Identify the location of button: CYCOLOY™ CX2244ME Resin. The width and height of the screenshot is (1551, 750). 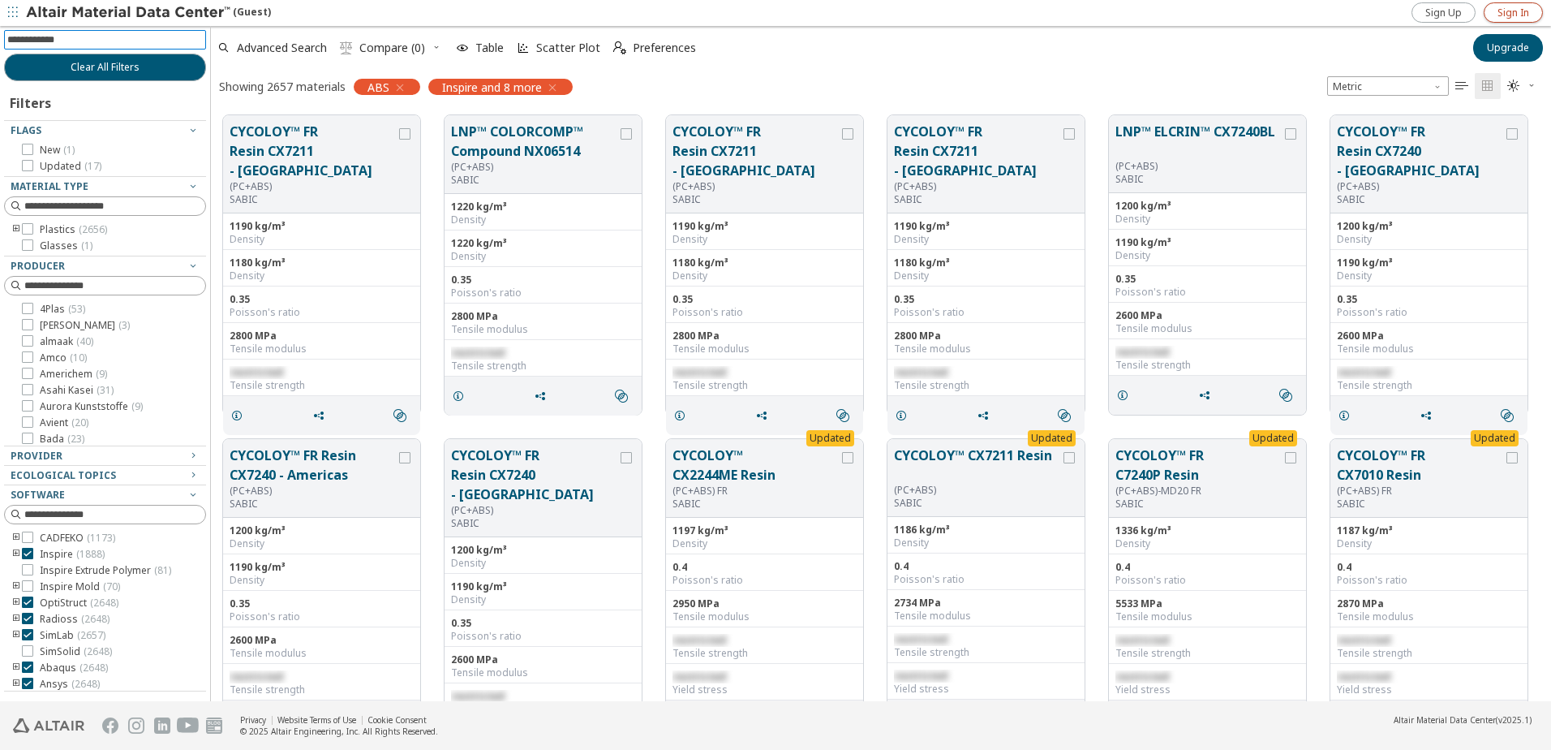
(755, 465).